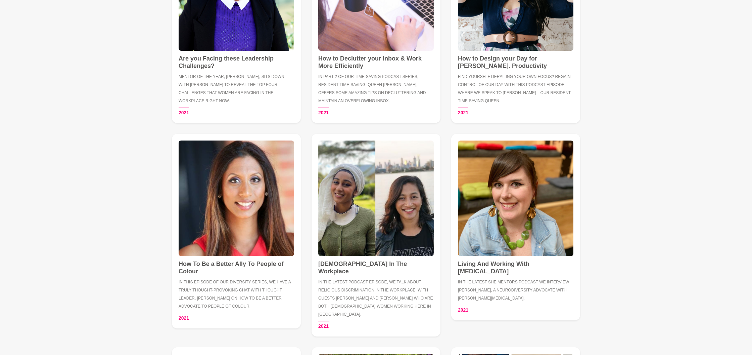  What do you see at coordinates (236, 294) in the screenshot?
I see `h5: In this episode of our Diversity Series, we have a truly thought-provoking chat with thought lead...` at bounding box center [236, 294].